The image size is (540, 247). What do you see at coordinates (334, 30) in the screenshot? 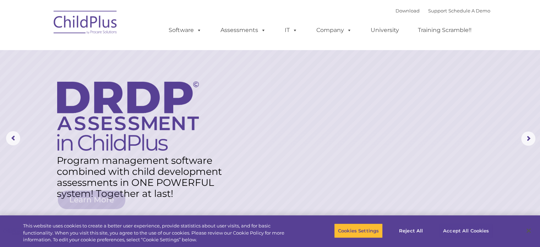
I see `a: Company` at bounding box center [334, 30].